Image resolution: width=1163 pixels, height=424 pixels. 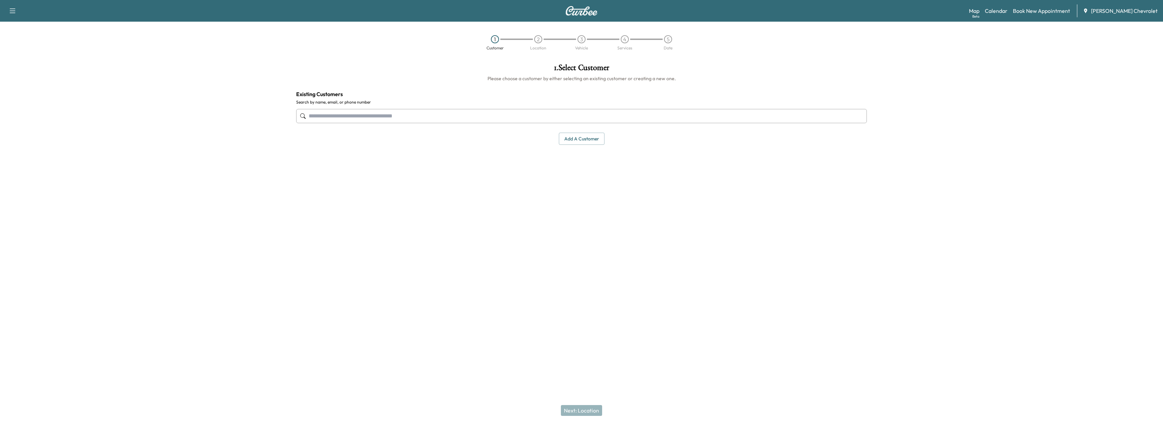 I want to click on div: Vehicle, so click(x=582, y=48).